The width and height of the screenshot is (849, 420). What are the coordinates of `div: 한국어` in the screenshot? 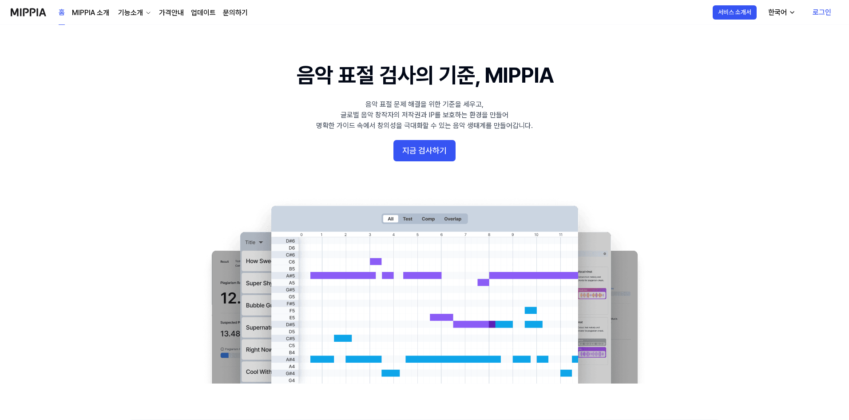 It's located at (777, 12).